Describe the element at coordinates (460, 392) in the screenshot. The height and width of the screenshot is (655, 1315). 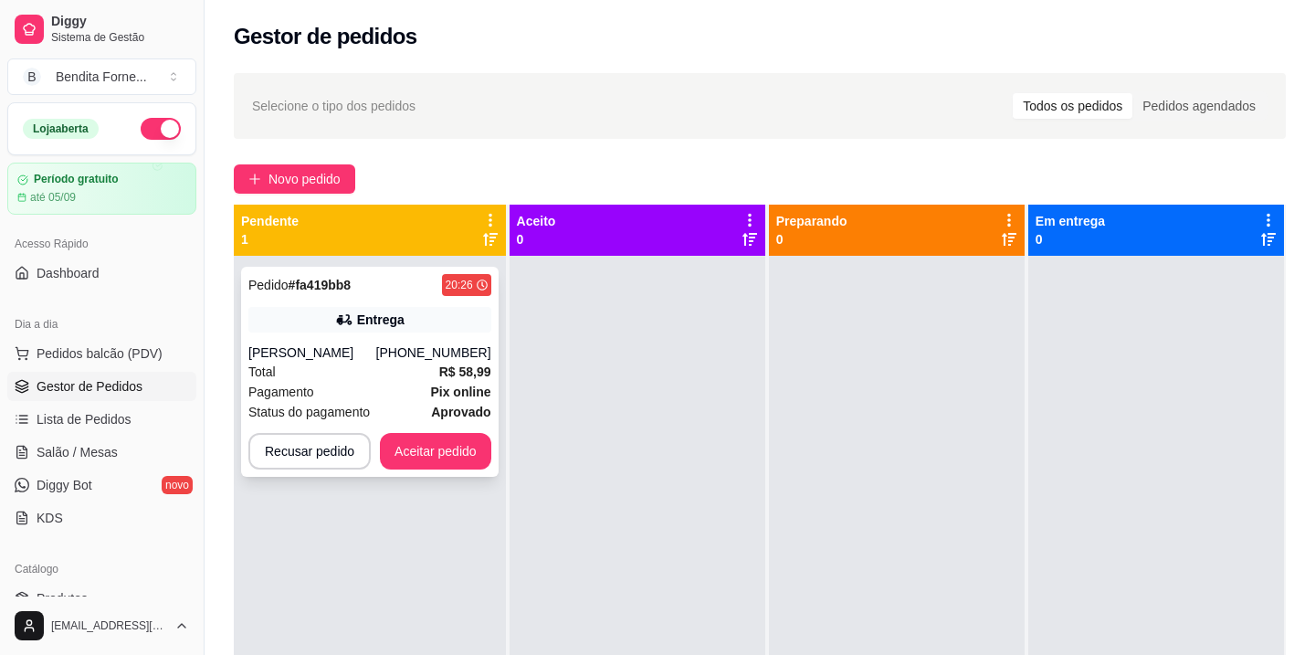
I see `strong: Pix online` at that location.